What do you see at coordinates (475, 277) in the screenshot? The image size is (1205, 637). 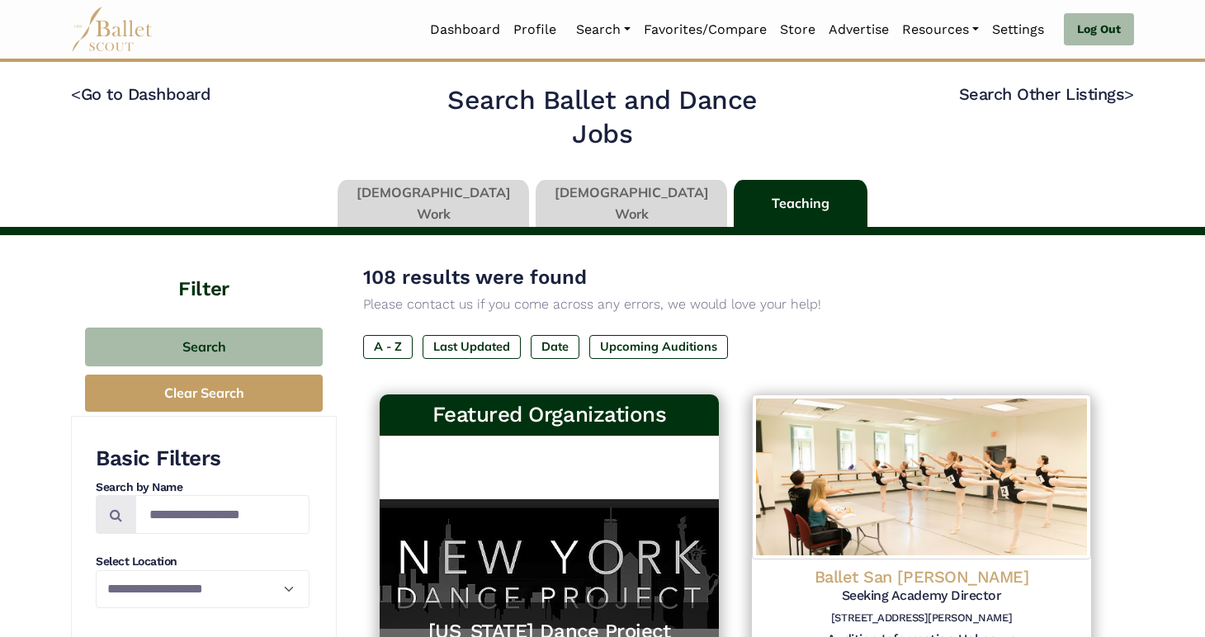 I see `span: 108 results were found` at bounding box center [475, 277].